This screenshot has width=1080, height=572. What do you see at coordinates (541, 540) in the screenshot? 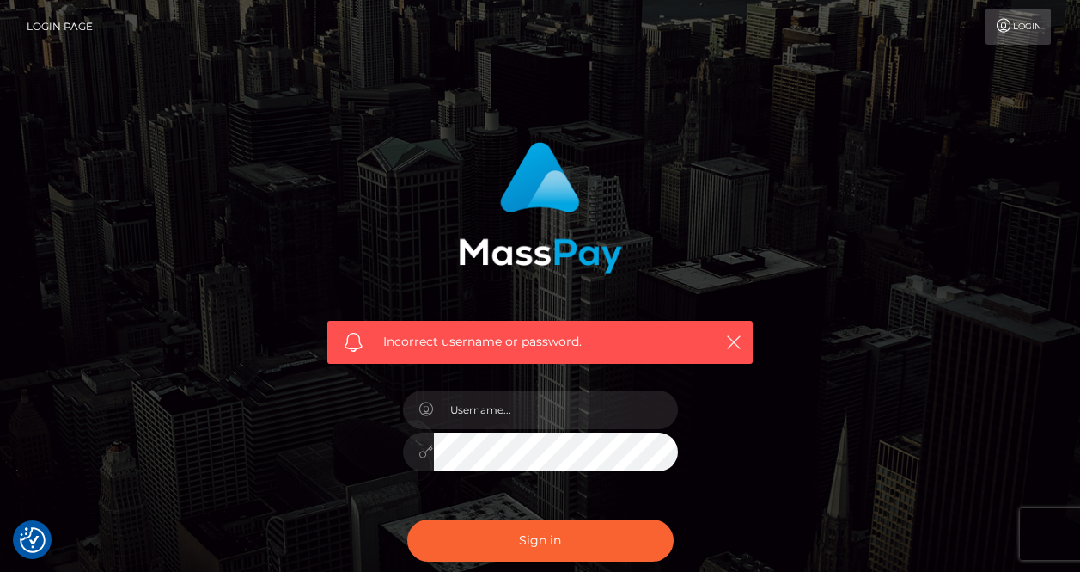
I see `button: Sign in` at bounding box center [541, 540].